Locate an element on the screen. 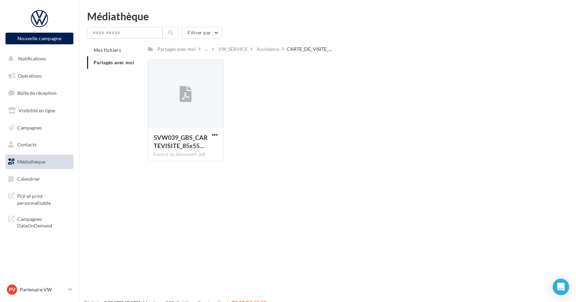  a: Contacts is located at coordinates (39, 144).